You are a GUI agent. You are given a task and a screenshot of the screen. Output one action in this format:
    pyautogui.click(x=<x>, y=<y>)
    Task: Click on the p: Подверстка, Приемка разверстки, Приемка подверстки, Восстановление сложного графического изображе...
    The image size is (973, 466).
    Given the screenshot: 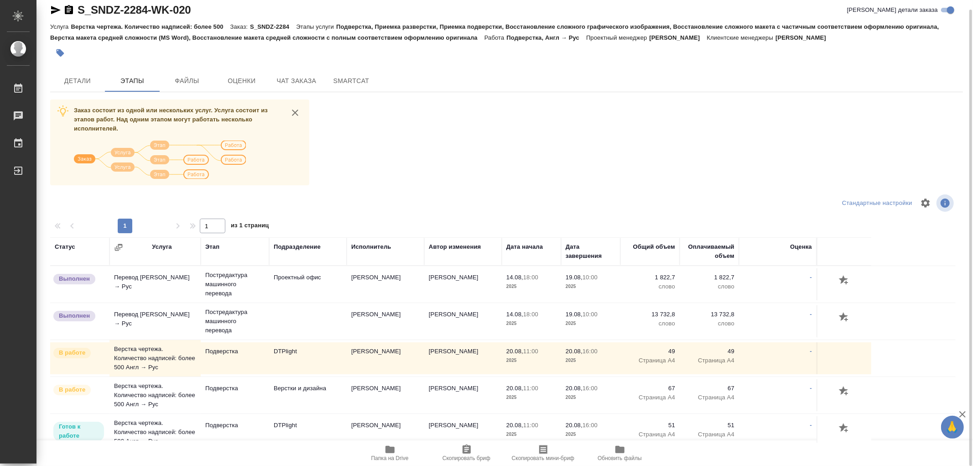 What is the action you would take?
    pyautogui.click(x=495, y=32)
    